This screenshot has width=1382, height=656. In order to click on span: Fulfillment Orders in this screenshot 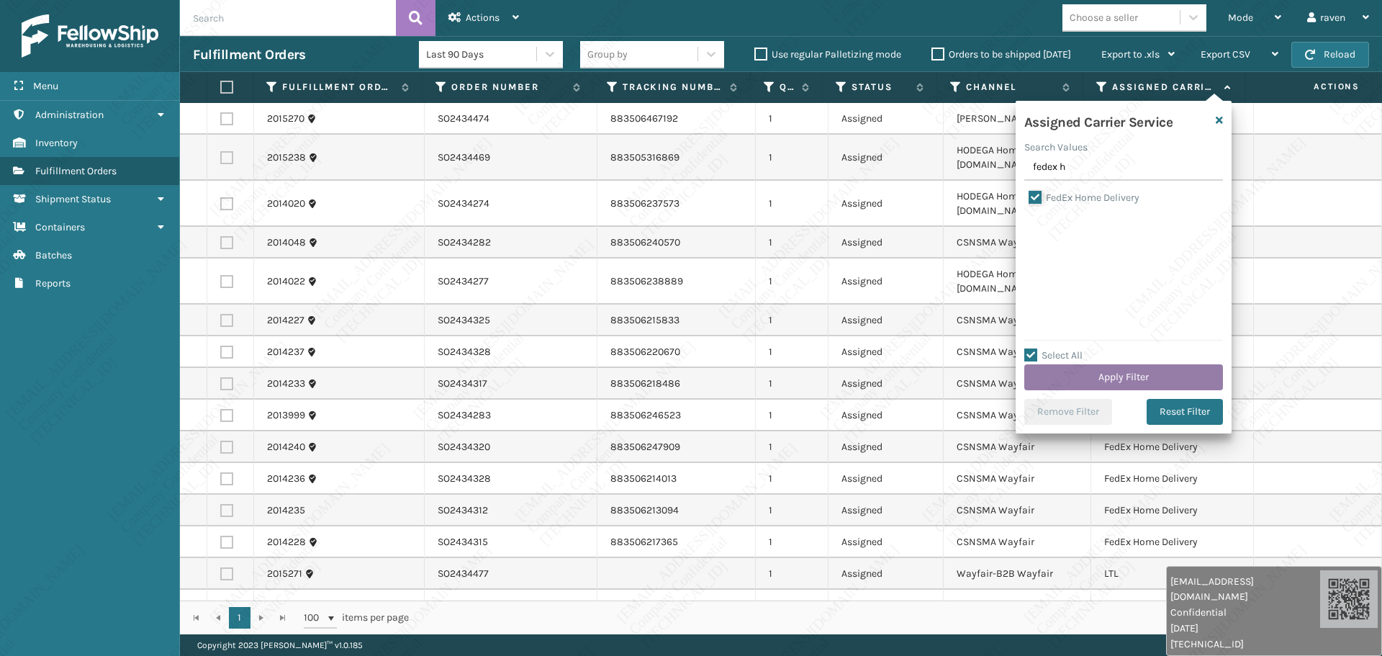, I will do `click(76, 171)`.